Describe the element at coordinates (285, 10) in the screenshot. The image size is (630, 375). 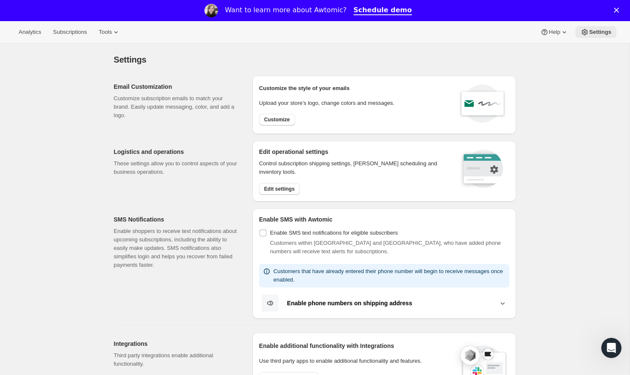
I see `div: Want to learn more about Awtomic?` at that location.